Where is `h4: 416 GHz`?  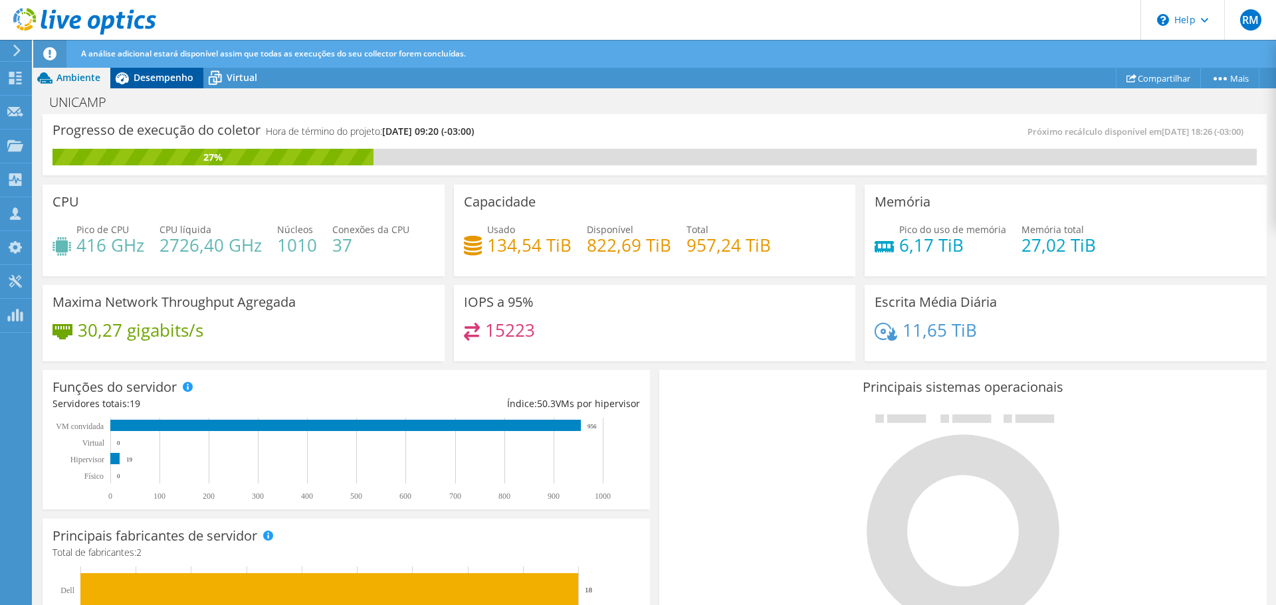
h4: 416 GHz is located at coordinates (110, 245).